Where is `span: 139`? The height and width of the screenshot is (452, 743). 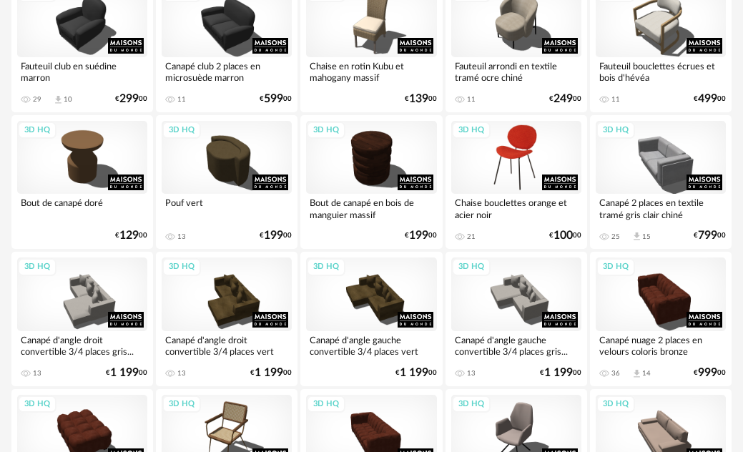
span: 139 is located at coordinates (418, 99).